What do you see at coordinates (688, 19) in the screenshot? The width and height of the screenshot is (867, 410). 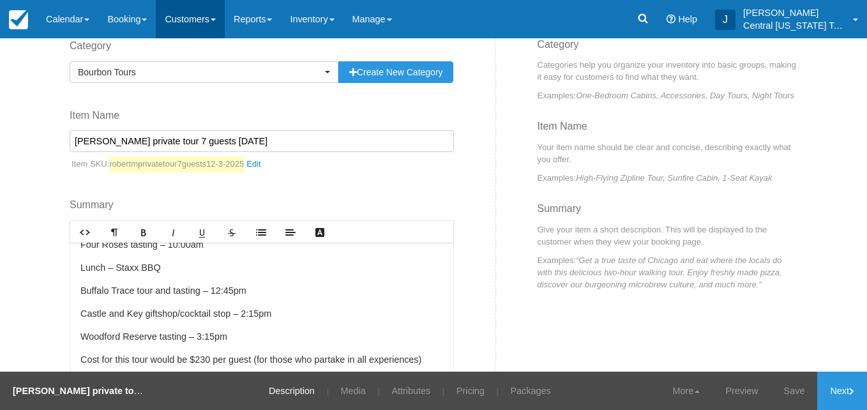 I see `span: Help` at bounding box center [688, 19].